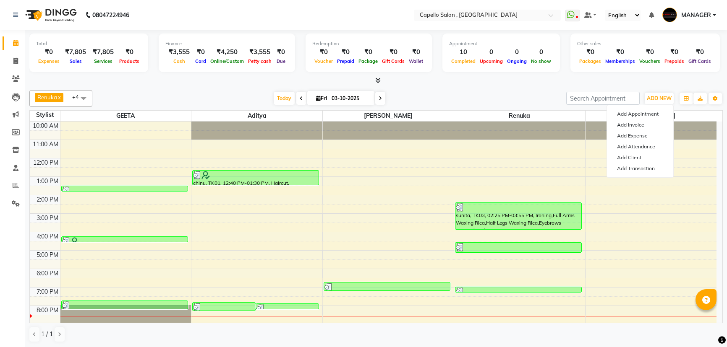 The height and width of the screenshot is (347, 727). Describe the element at coordinates (674, 61) in the screenshot. I see `span: Prepaids` at that location.